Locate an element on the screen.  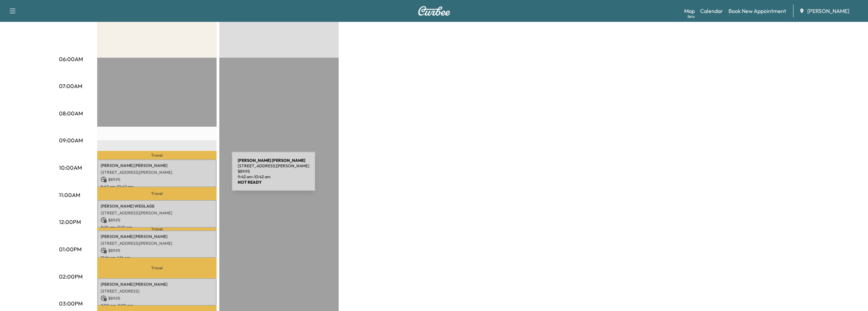
p: 07:00AM is located at coordinates (71, 86).